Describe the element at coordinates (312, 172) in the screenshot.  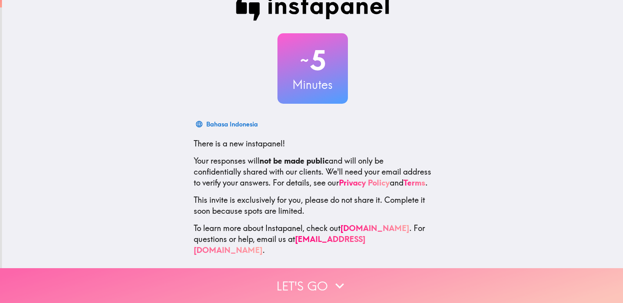
I see `p: Your responses will and will only be confidentially shared with our clients. We'll need your emai...` at that location.